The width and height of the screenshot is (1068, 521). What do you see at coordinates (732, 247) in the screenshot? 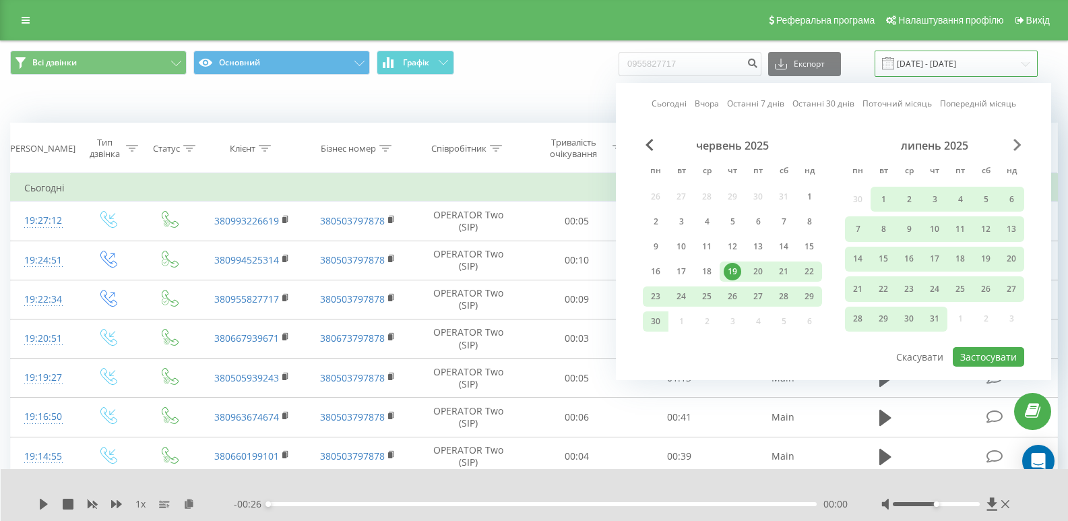
I see `div: 12` at bounding box center [732, 247].